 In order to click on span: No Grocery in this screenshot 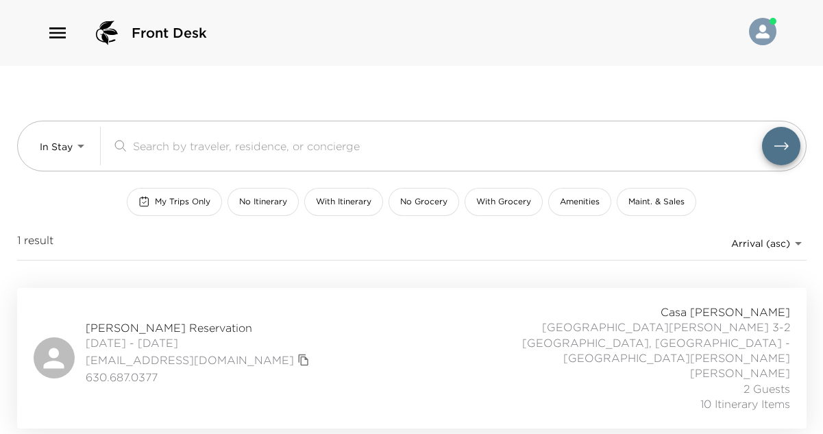, I will do `click(424, 201)`.